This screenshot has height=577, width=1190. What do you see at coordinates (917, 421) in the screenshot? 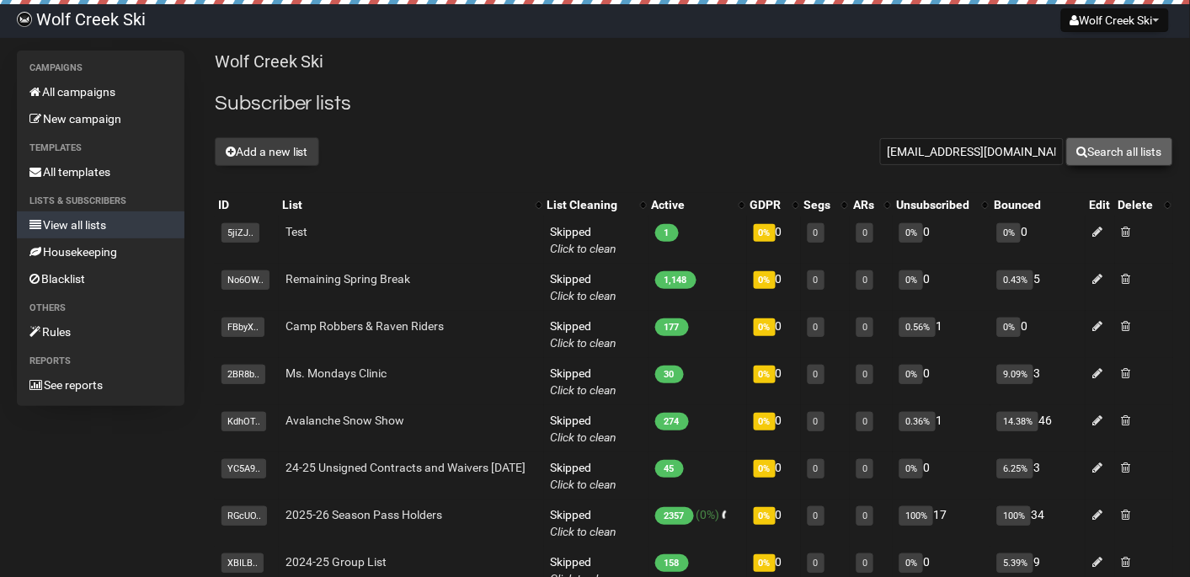
I see `span: 0.36%` at bounding box center [917, 421].